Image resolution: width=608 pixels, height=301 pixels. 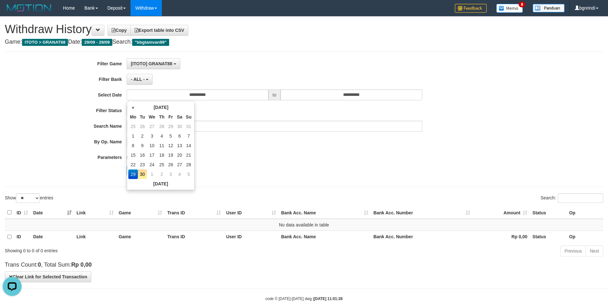 I want to click on th: Date, so click(x=52, y=237).